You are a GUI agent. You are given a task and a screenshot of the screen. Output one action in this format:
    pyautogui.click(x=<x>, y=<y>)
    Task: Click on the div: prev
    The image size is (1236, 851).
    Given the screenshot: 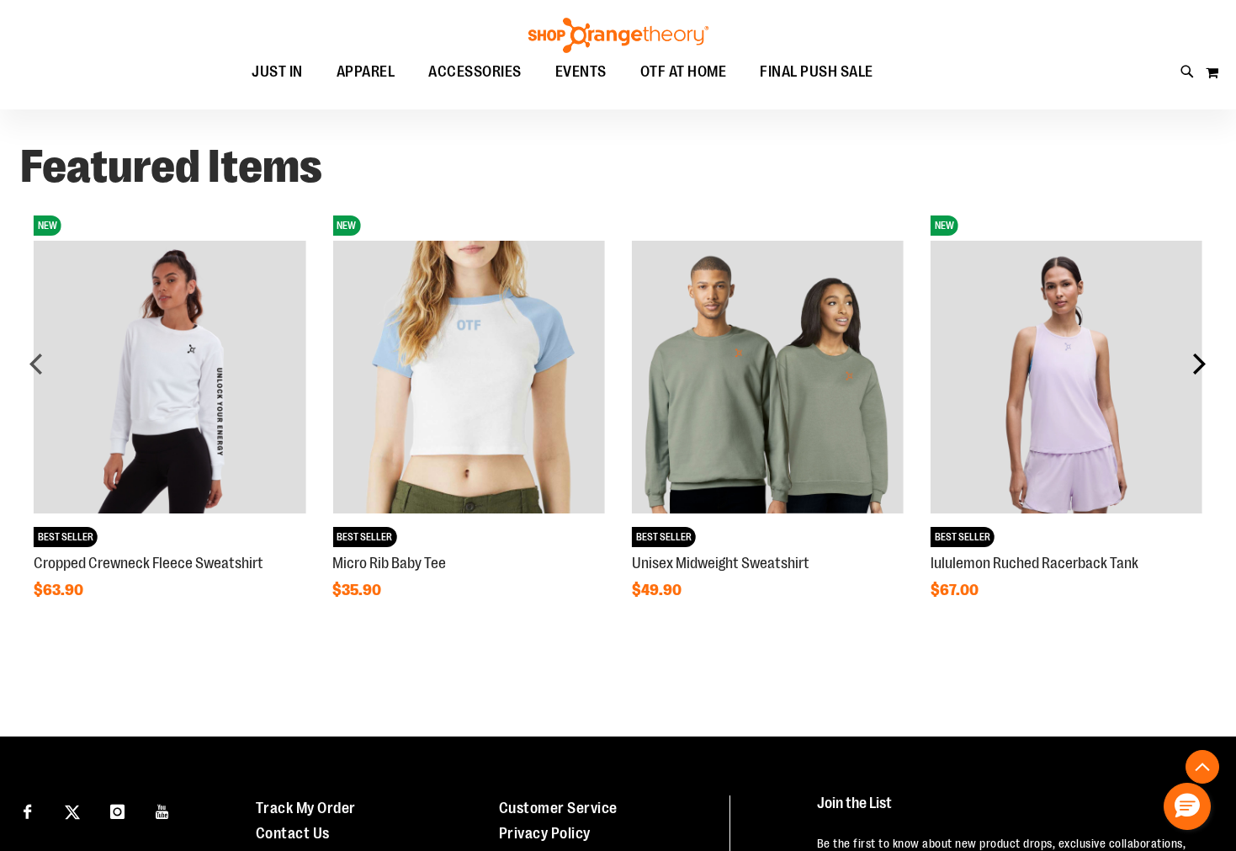 What is the action you would take?
    pyautogui.click(x=37, y=363)
    